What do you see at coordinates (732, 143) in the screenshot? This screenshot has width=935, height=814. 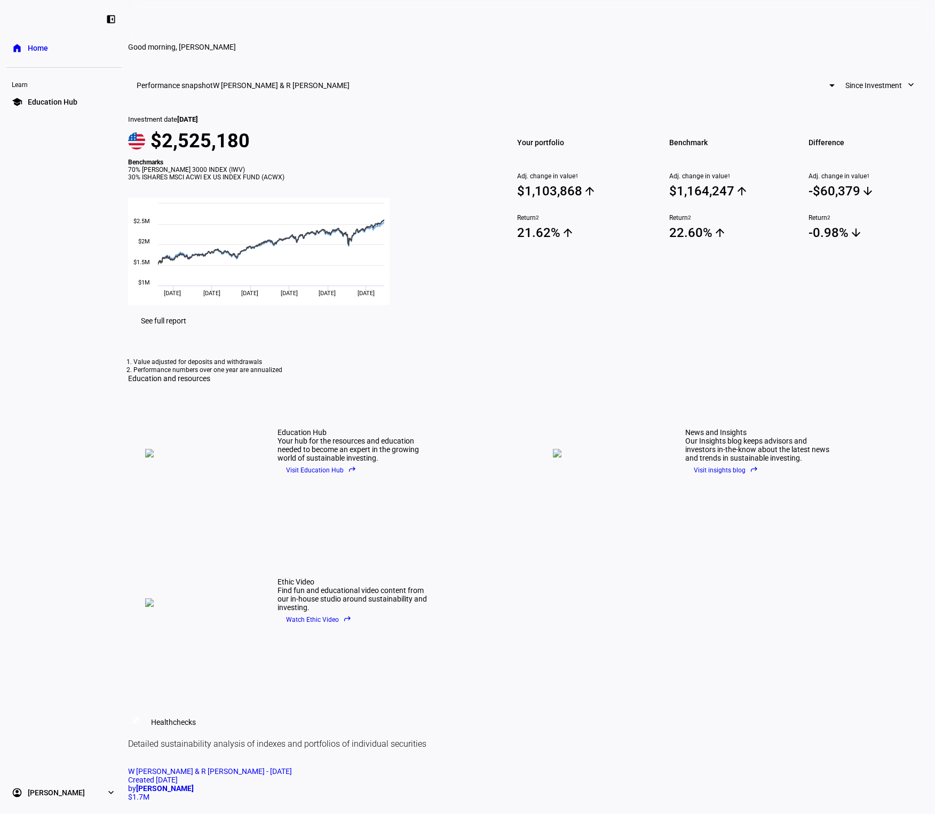 I see `span: Benchmark` at bounding box center [732, 143].